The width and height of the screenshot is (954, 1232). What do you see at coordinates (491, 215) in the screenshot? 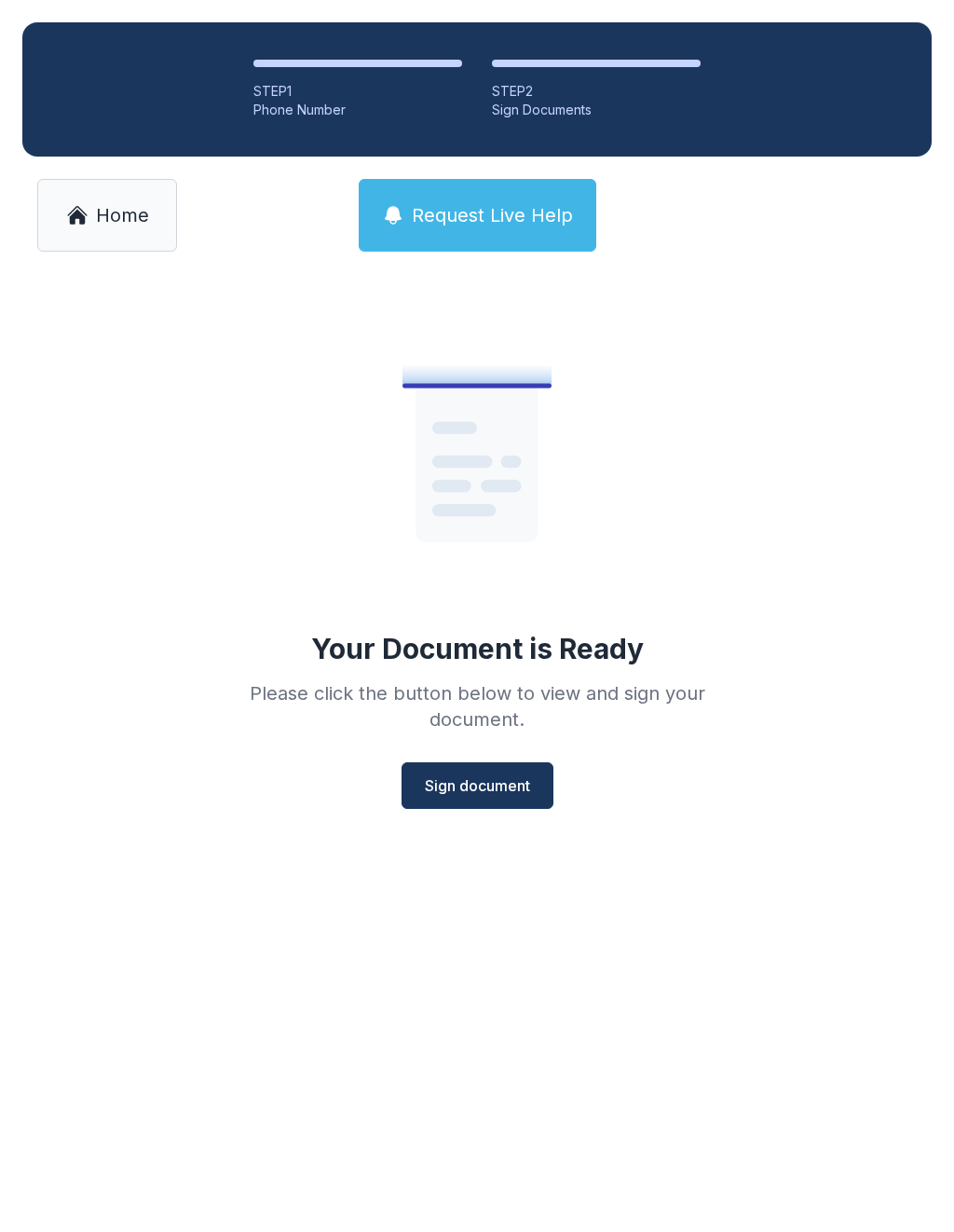
I see `span: Request Live Help` at bounding box center [491, 215].